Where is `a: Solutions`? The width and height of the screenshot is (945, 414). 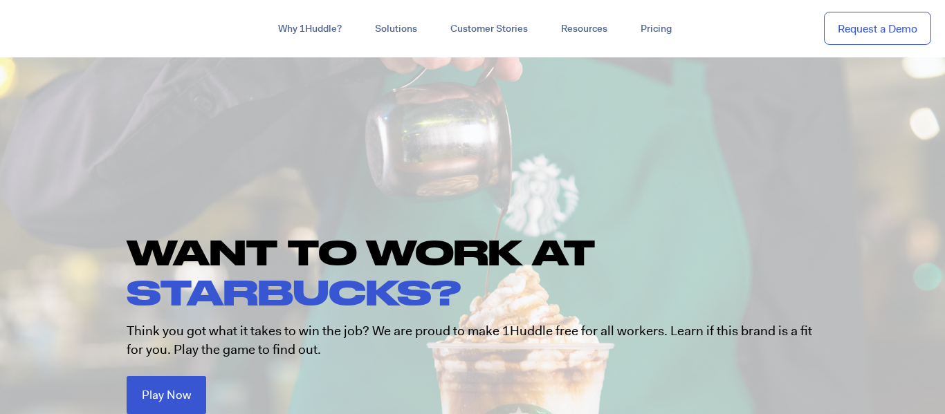 a: Solutions is located at coordinates (396, 29).